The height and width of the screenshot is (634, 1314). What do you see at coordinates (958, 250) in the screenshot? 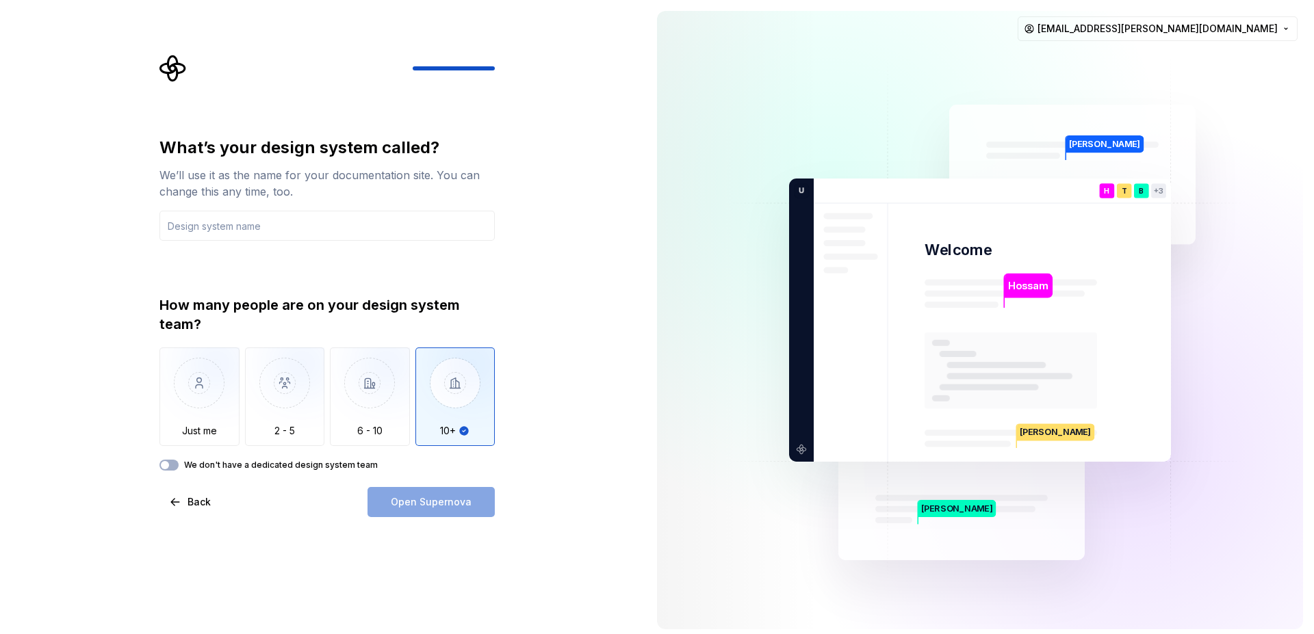
I see `p: Welcome` at bounding box center [958, 250].